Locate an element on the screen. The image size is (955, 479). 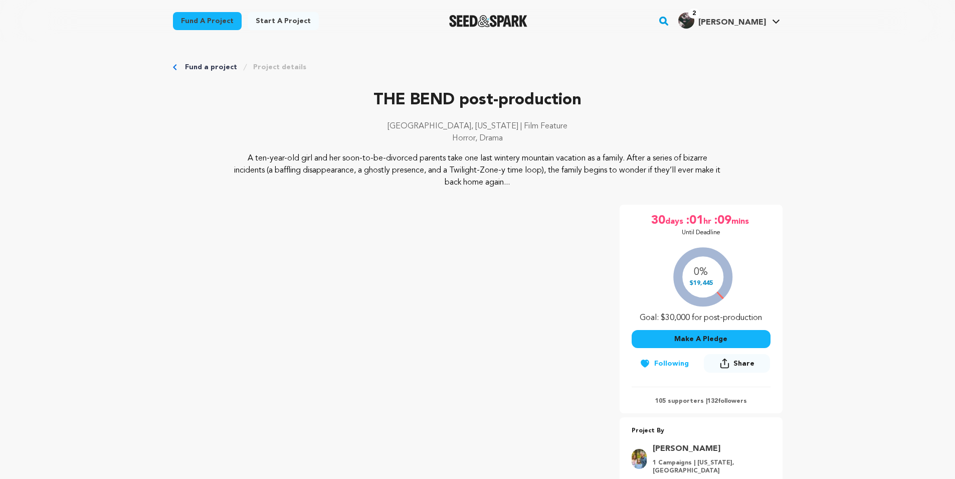
a: Seed&Spark Homepage is located at coordinates (488, 21).